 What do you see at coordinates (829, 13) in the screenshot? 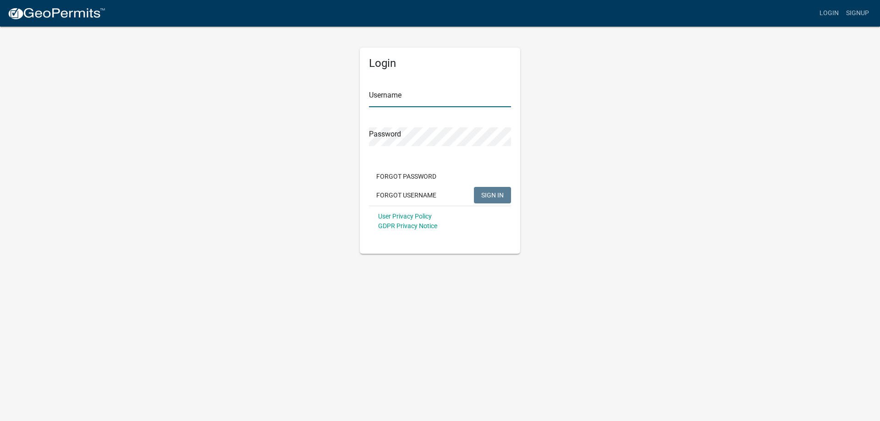
I see `a: Login` at bounding box center [829, 13].